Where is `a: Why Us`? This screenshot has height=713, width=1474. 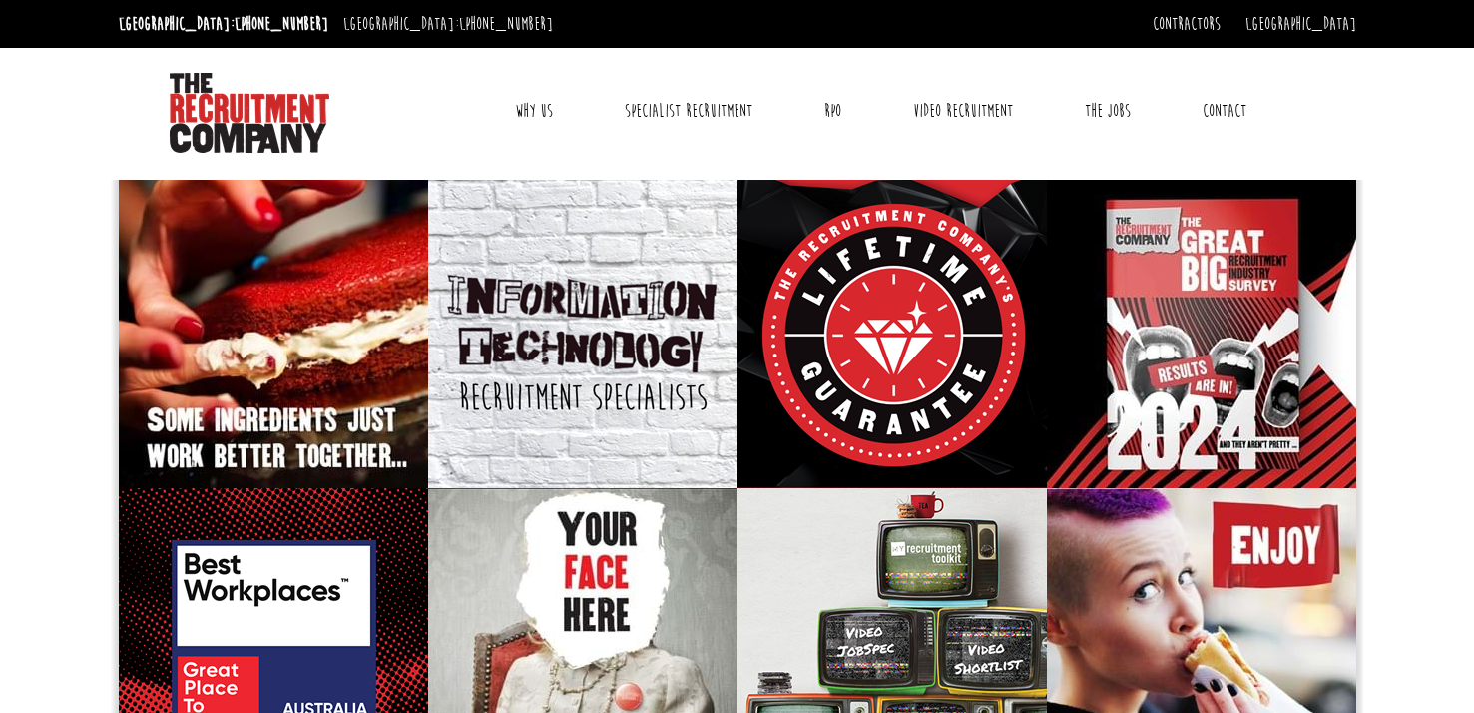 a: Why Us is located at coordinates (534, 111).